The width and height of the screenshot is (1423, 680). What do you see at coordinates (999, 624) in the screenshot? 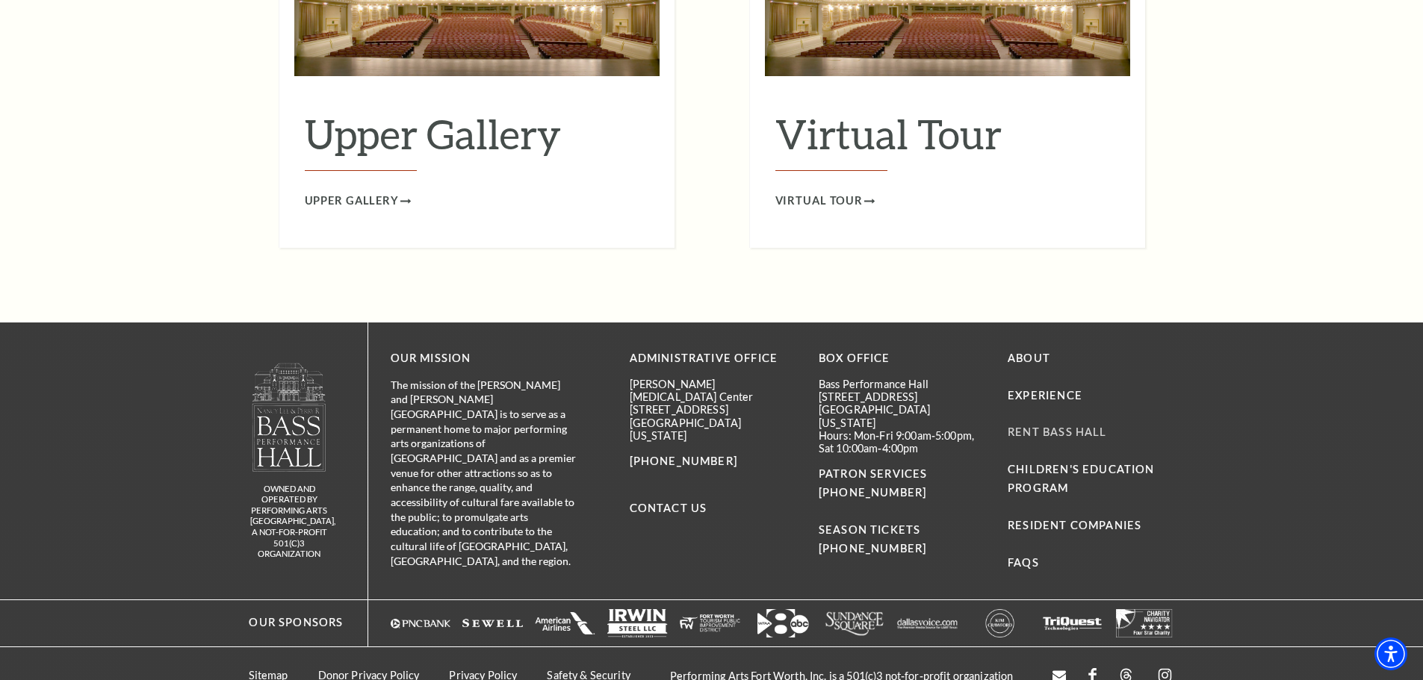
I see `a: A circular logo with the text "KIM CLASSIFIED" in the center, featuring a bold, modern design. - ...` at bounding box center [999, 624].